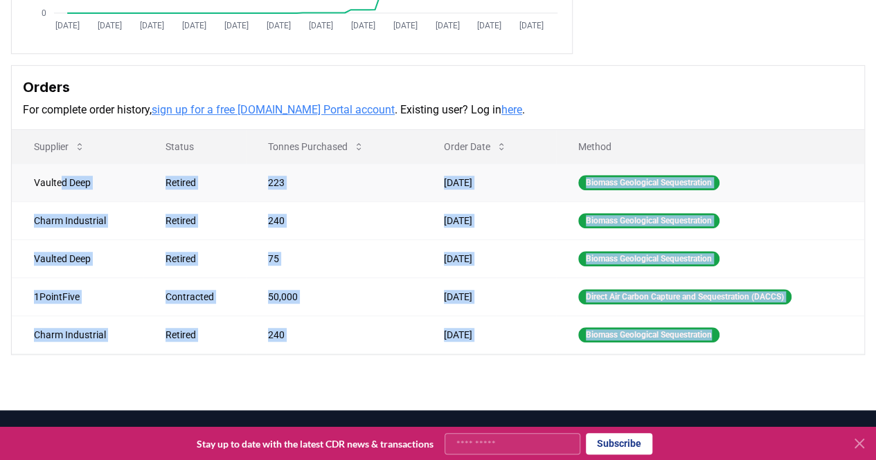 The width and height of the screenshot is (876, 460). I want to click on div: Direct Air Carbon Capture and Sequestration (DACCS), so click(685, 297).